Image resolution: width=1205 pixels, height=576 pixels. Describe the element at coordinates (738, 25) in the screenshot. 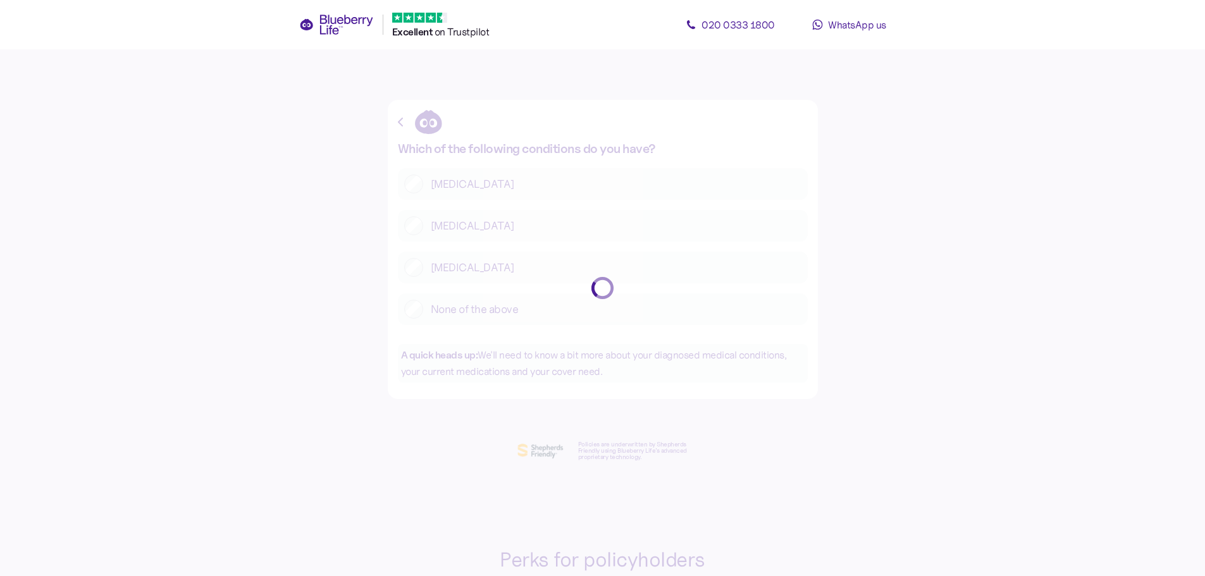

I see `span: 020 0333 1800` at that location.